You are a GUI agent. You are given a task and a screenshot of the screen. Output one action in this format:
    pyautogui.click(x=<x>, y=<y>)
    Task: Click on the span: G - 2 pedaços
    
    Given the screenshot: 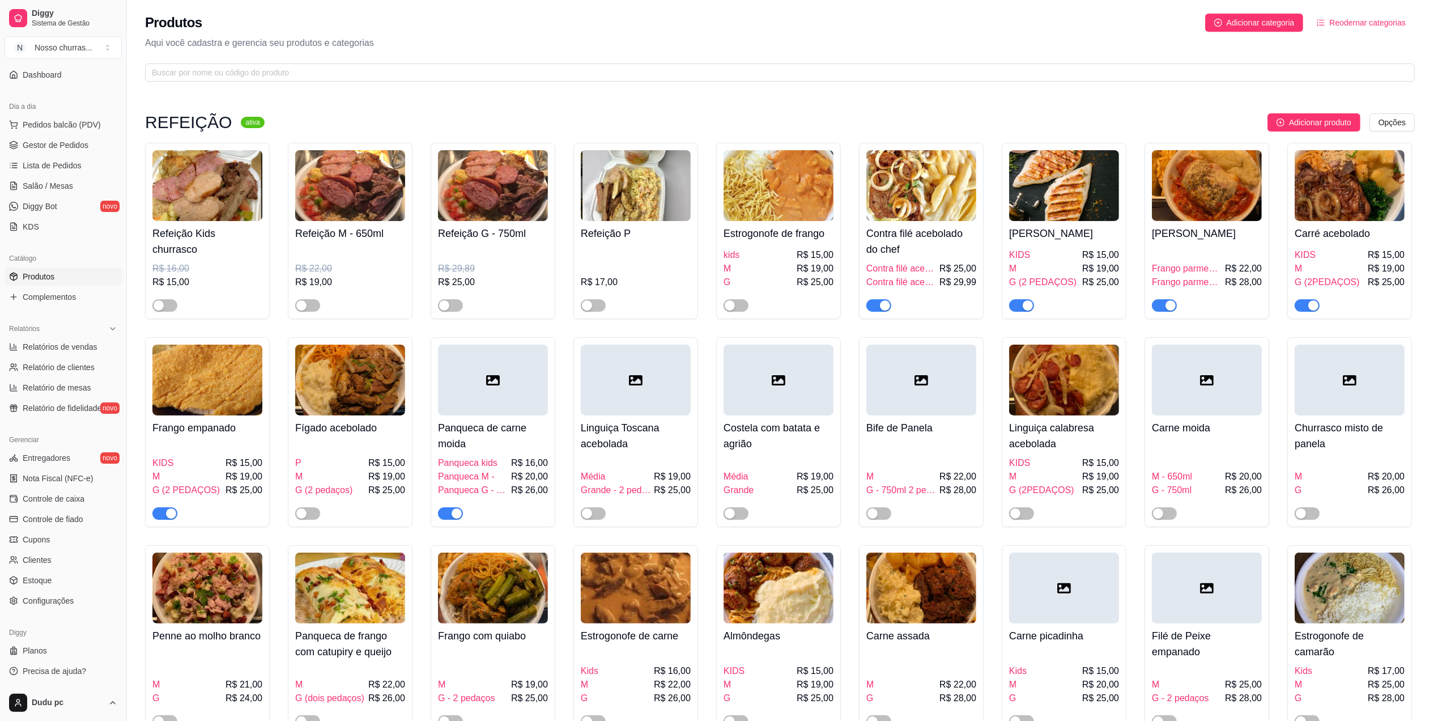 What is the action you would take?
    pyautogui.click(x=466, y=698)
    